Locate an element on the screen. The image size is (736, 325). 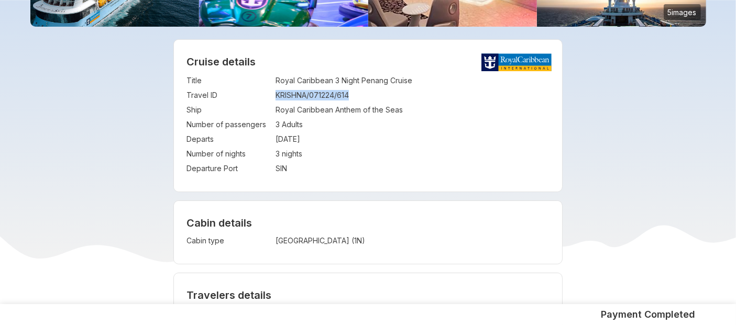
h4: Cabin details is located at coordinates (368, 223).